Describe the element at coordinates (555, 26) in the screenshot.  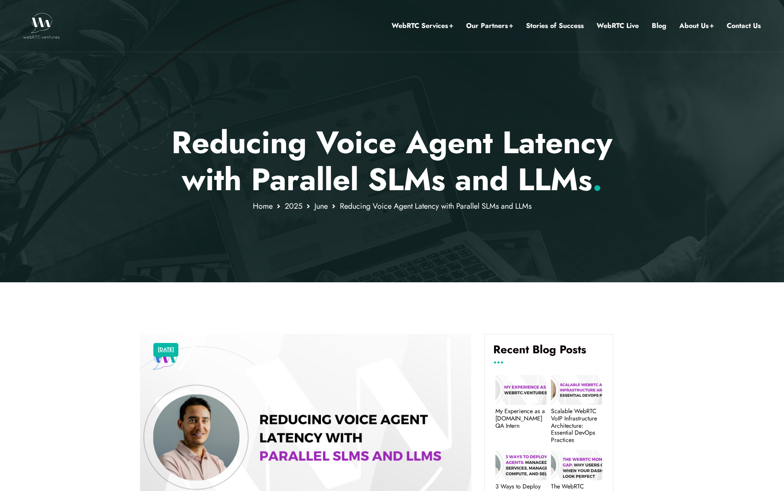
I see `a: Stories of Success` at that location.